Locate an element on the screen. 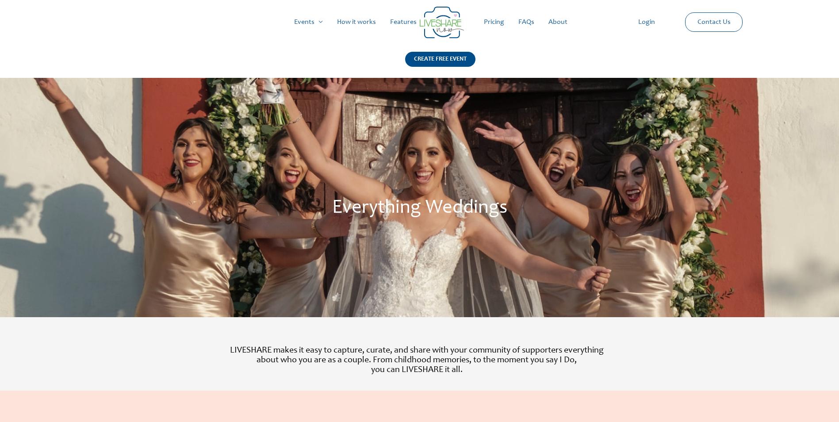 Image resolution: width=839 pixels, height=422 pixels. a: Events is located at coordinates (308, 22).